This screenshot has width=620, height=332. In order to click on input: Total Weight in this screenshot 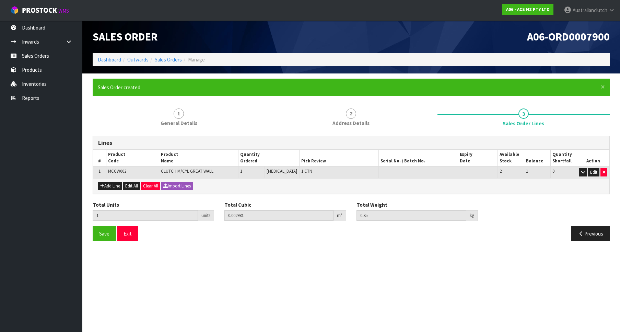, I will do `click(411, 215)`.